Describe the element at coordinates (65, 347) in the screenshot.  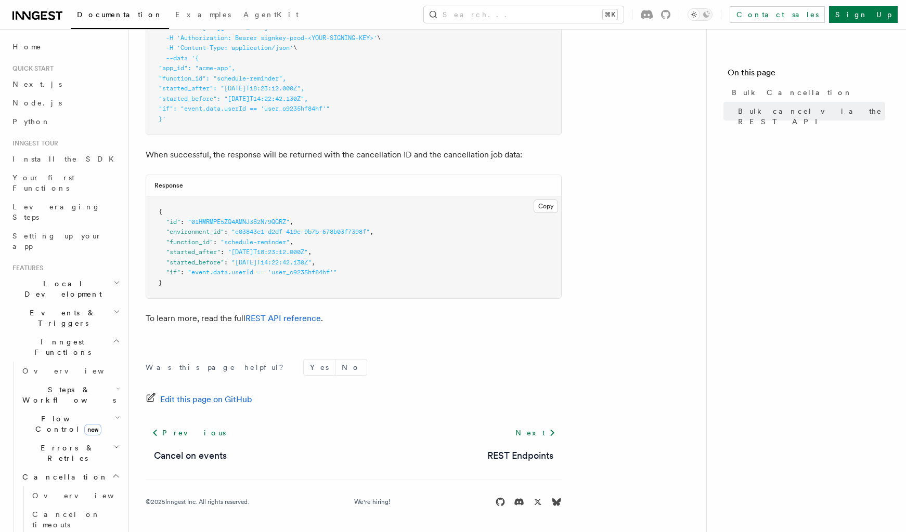
I see `button: Inngest Functions` at that location.